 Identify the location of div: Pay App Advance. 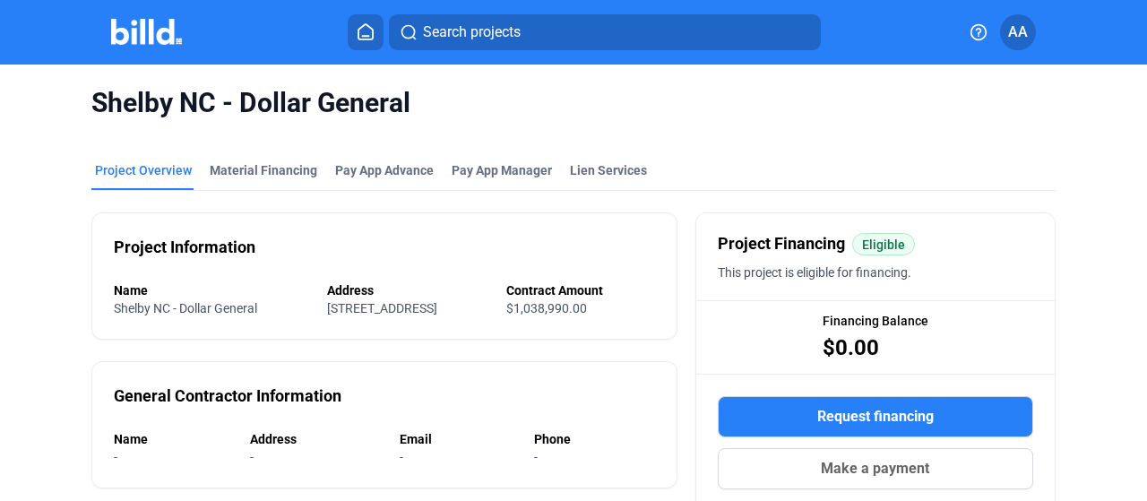
(384, 170).